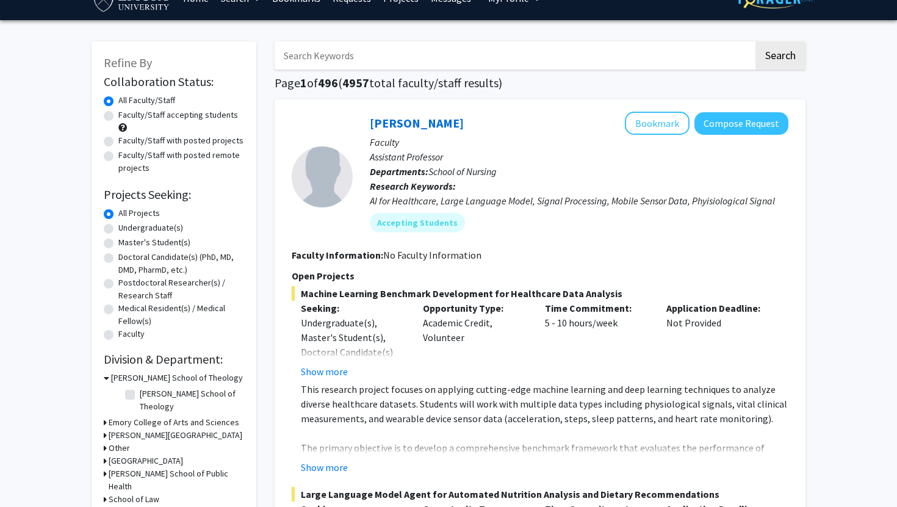  What do you see at coordinates (151, 228) in the screenshot?
I see `label: Undergraduate(s)` at bounding box center [151, 228].